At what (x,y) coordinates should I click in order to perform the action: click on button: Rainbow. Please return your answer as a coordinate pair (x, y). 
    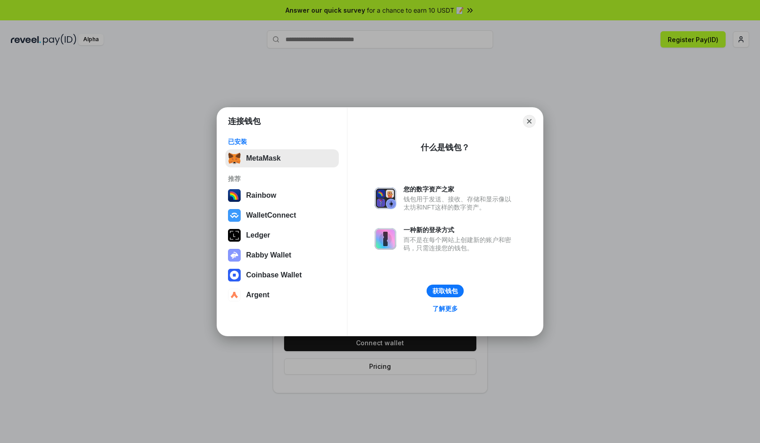
    Looking at the image, I should click on (282, 196).